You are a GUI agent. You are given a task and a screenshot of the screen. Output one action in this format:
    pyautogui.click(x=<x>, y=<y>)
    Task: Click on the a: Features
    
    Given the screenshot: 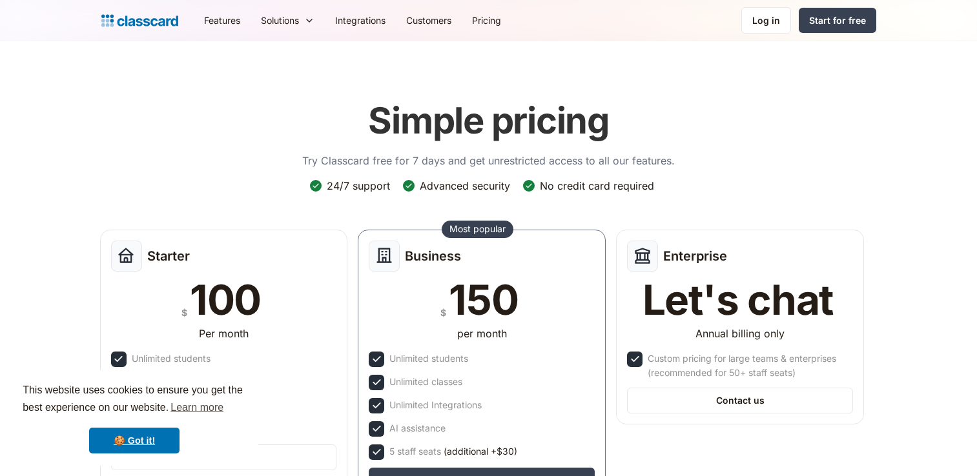 What is the action you would take?
    pyautogui.click(x=222, y=20)
    